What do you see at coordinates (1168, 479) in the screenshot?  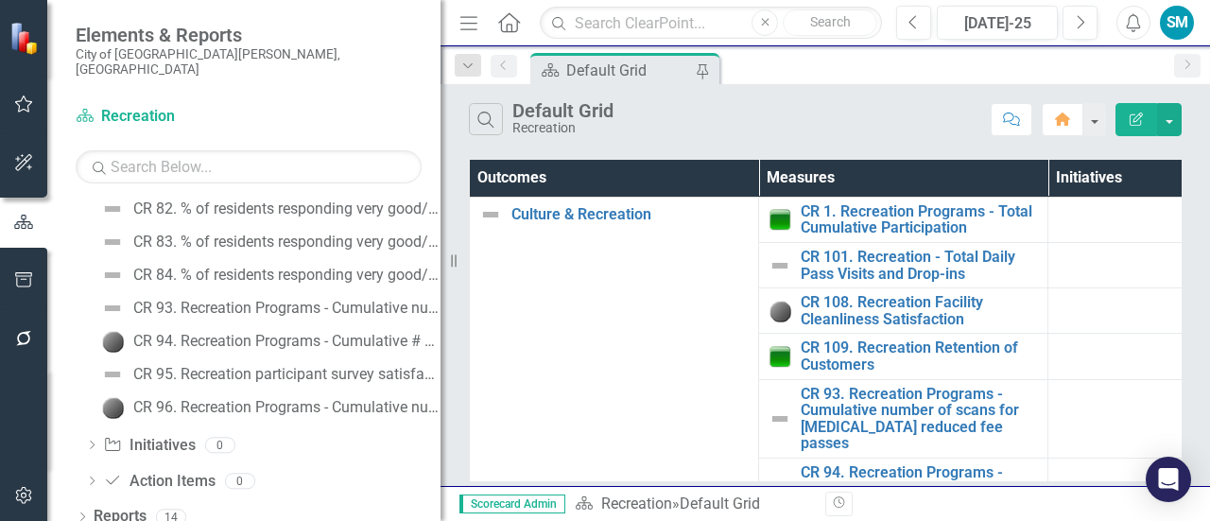 I see `div: Open Intercom Messenger` at bounding box center [1168, 479].